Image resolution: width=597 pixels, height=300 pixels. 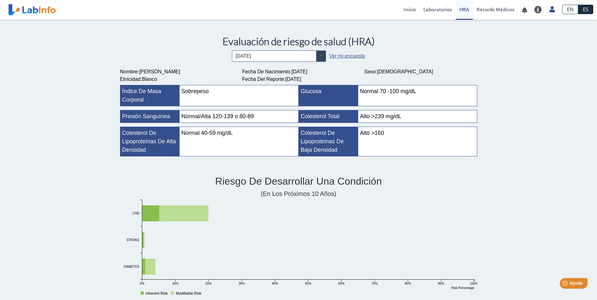 What do you see at coordinates (585, 9) in the screenshot?
I see `a: ES` at bounding box center [585, 9].